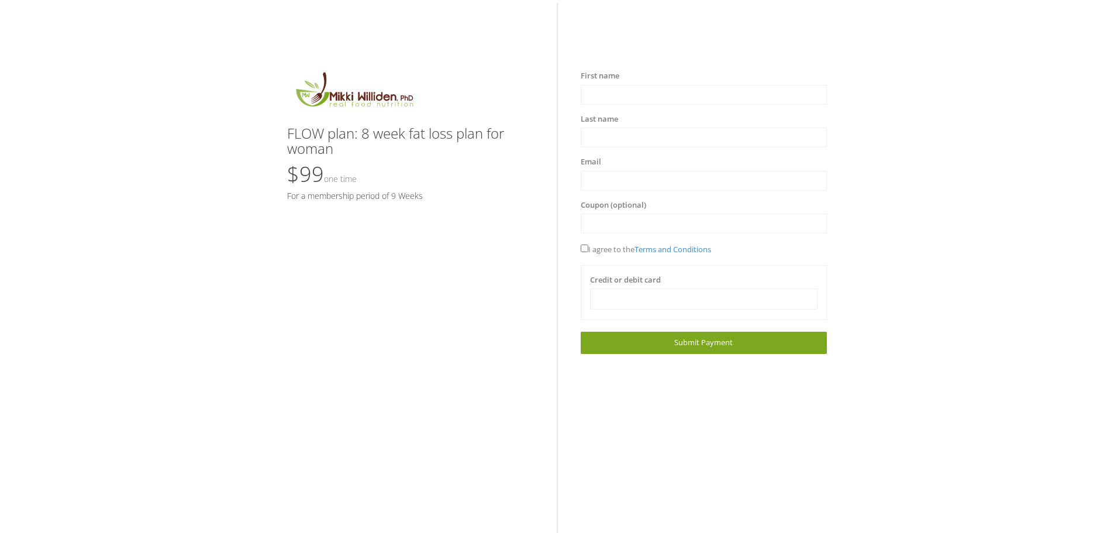  I want to click on label: Last name, so click(600, 119).